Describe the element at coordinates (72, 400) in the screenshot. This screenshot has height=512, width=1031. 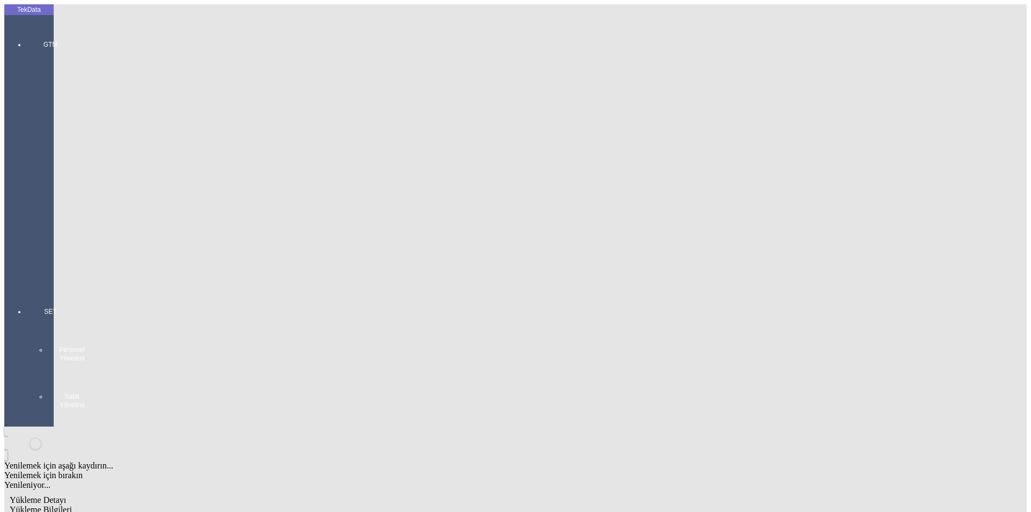
I see `span: Sabit Yönetimi` at that location.